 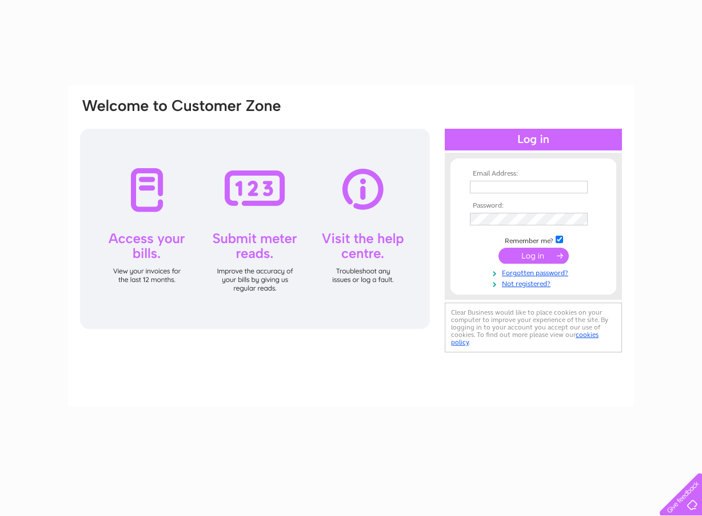 I want to click on a: Not registered?, so click(x=534, y=282).